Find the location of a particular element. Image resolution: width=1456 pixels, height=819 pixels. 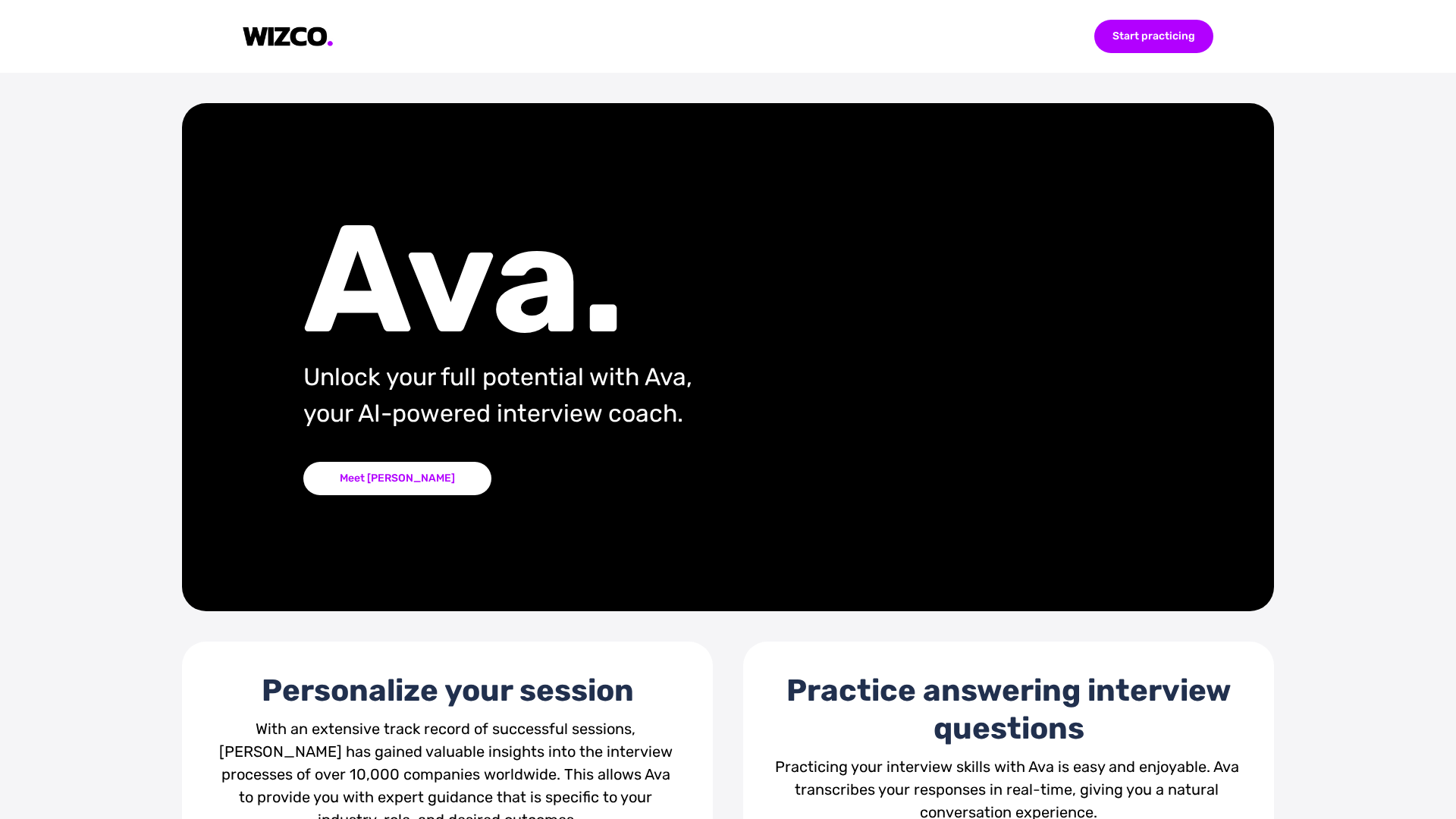

div: Ava. is located at coordinates (564, 280).